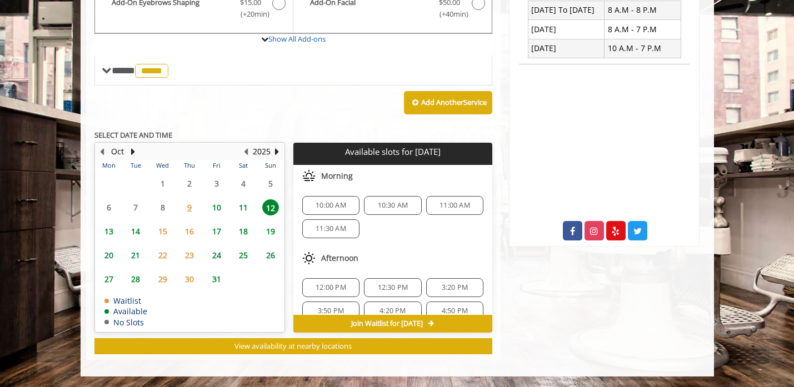  Describe the element at coordinates (262, 152) in the screenshot. I see `button: 2025` at that location.